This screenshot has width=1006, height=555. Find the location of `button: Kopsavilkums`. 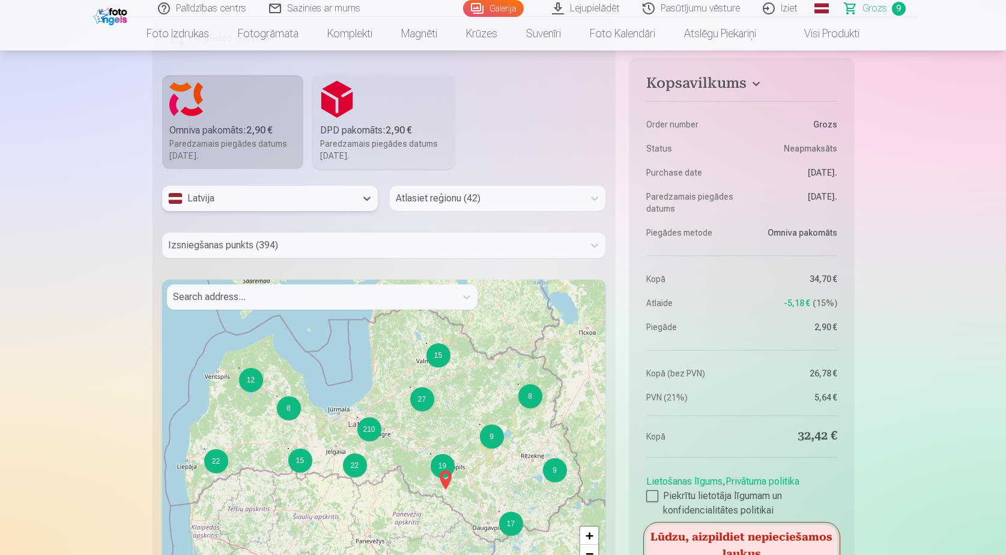

button: Kopsavilkums is located at coordinates (741, 85).